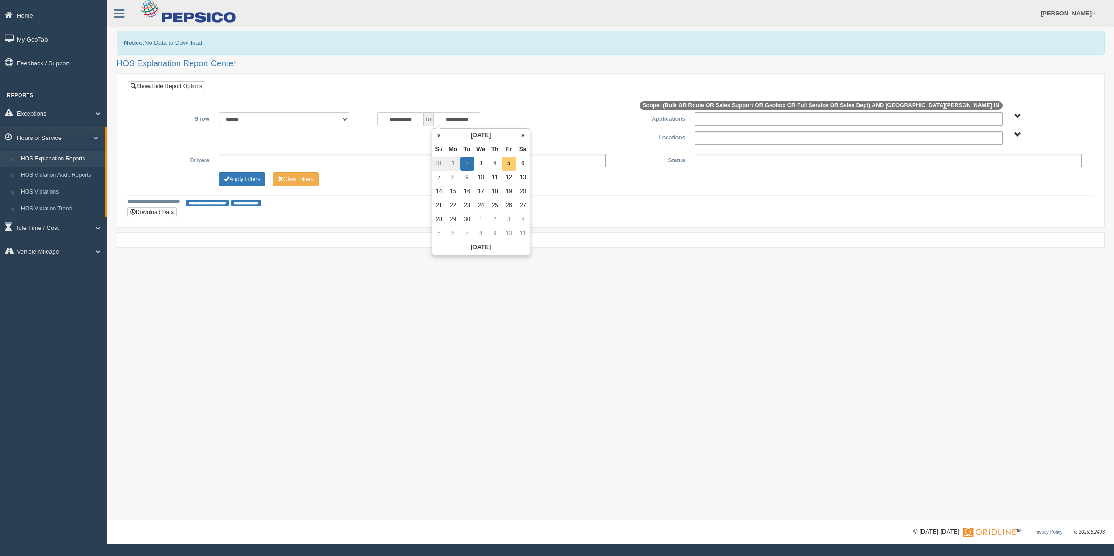 The width and height of the screenshot is (1114, 556). What do you see at coordinates (821, 105) in the screenshot?
I see `span: Scope: (Bulk OR Route OR Sales Support OR Geobox OR Full Service OR Sales Dept) AND [GEOGRAPHIC_D...` at bounding box center [821, 105].